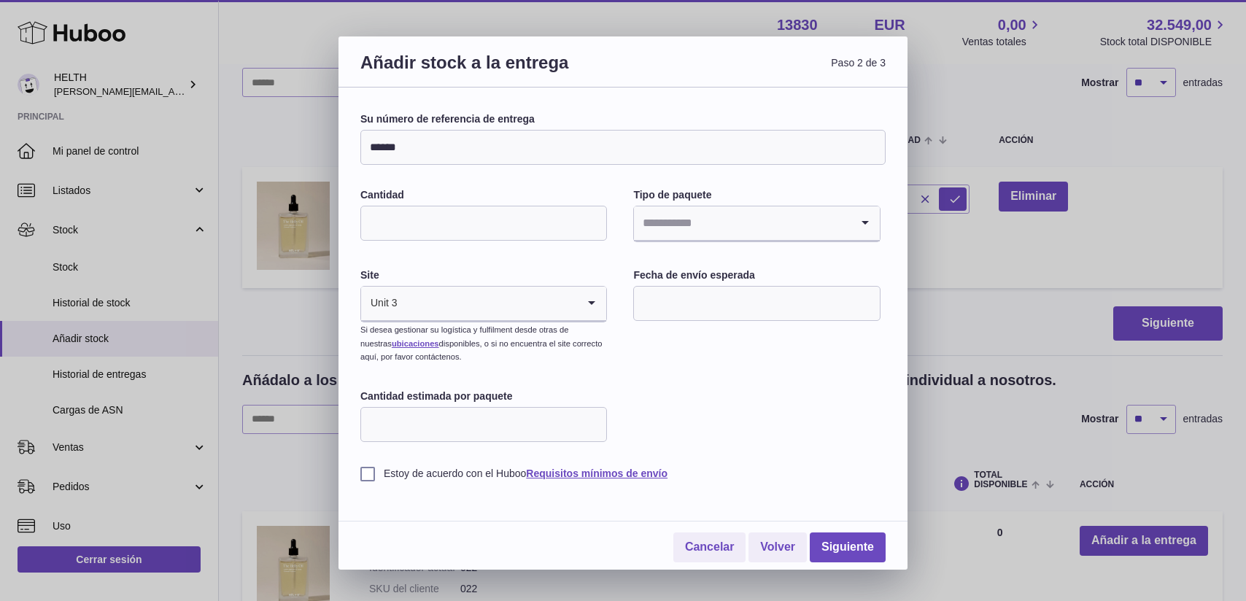  Describe the element at coordinates (710, 547) in the screenshot. I see `a: Cancelar` at that location.